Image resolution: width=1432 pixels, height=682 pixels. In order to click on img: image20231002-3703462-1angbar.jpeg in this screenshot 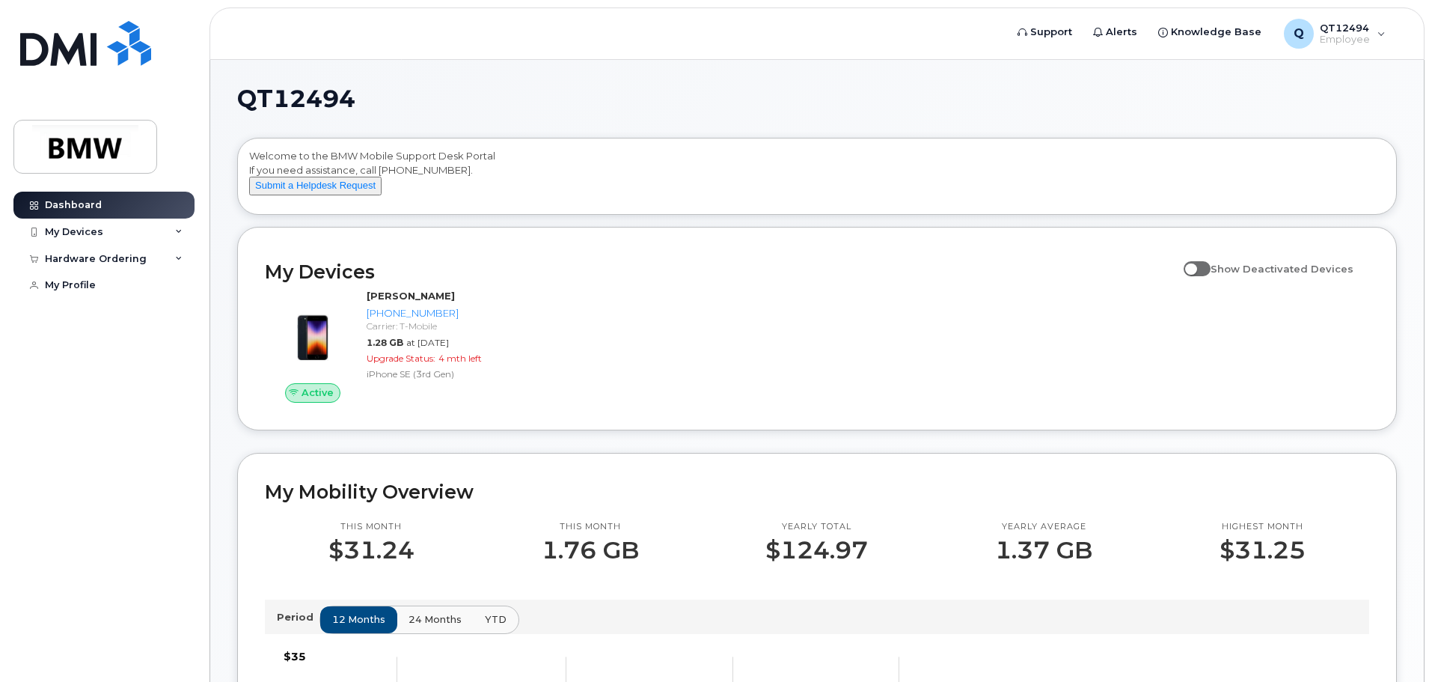, I will do `click(313, 332)`.